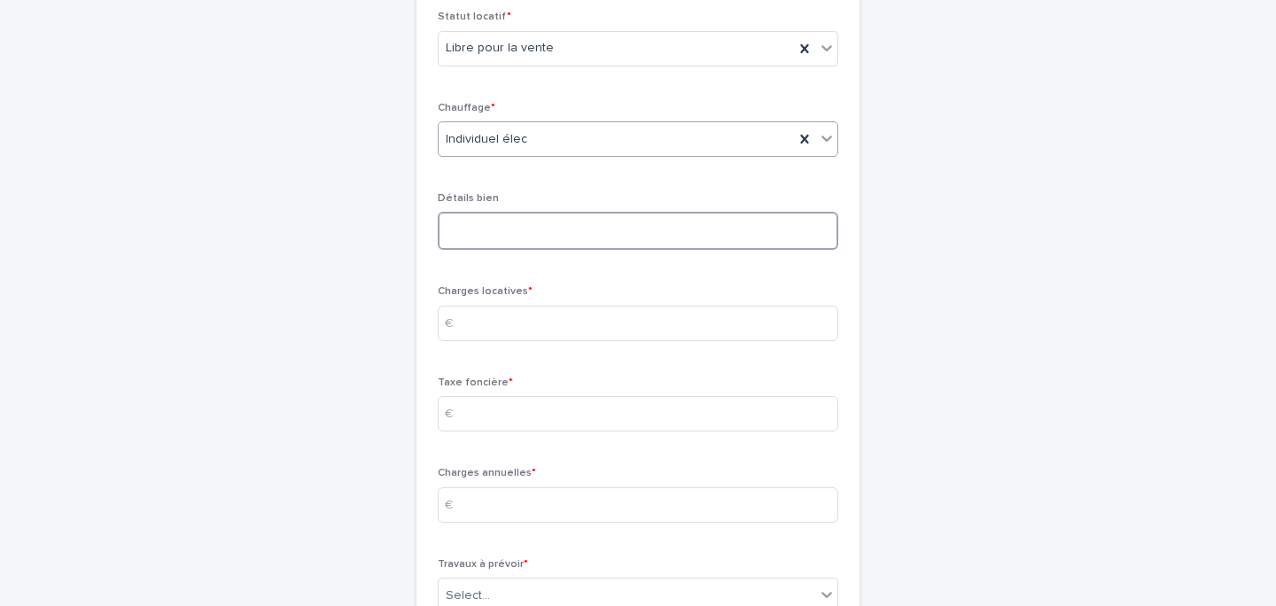  I want to click on span: Libre pour la vente, so click(500, 48).